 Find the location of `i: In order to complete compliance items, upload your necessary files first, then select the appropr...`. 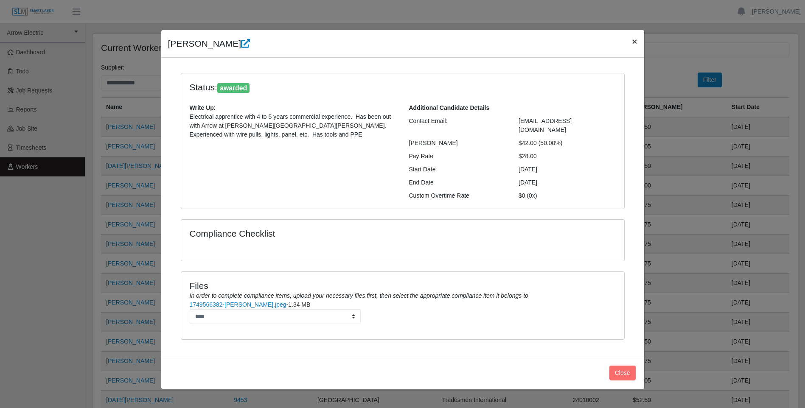

i: In order to complete compliance items, upload your necessary files first, then select the appropr... is located at coordinates (359, 296).